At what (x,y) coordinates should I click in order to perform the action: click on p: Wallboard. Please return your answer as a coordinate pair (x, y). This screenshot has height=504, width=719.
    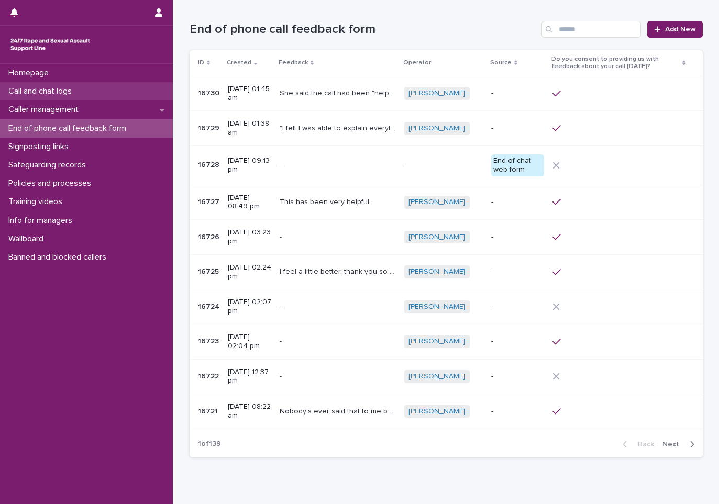
    Looking at the image, I should click on (28, 239).